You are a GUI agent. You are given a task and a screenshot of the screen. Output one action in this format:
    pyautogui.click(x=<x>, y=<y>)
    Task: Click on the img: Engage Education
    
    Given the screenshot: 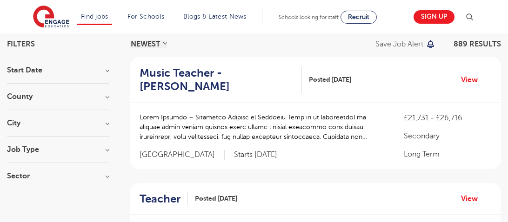 What is the action you would take?
    pyautogui.click(x=51, y=17)
    